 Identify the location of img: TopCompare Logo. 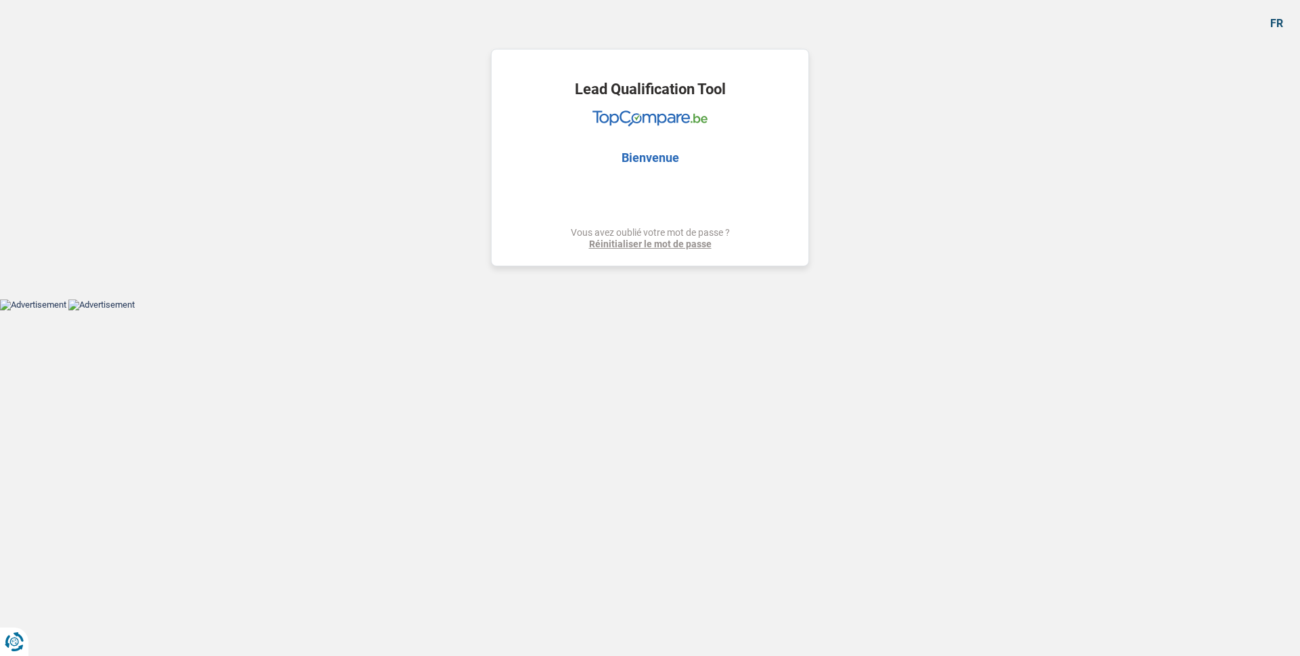
(650, 119).